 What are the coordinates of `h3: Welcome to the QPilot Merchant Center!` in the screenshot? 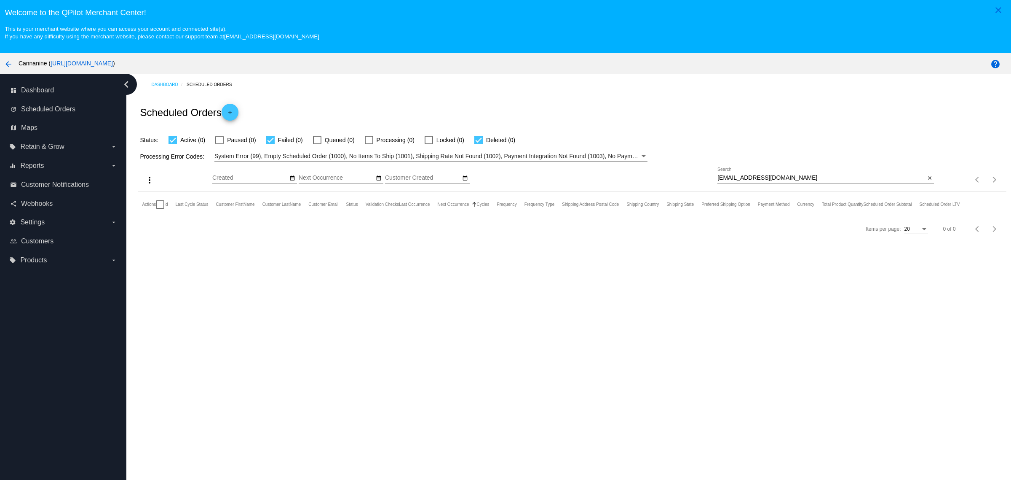 It's located at (505, 13).